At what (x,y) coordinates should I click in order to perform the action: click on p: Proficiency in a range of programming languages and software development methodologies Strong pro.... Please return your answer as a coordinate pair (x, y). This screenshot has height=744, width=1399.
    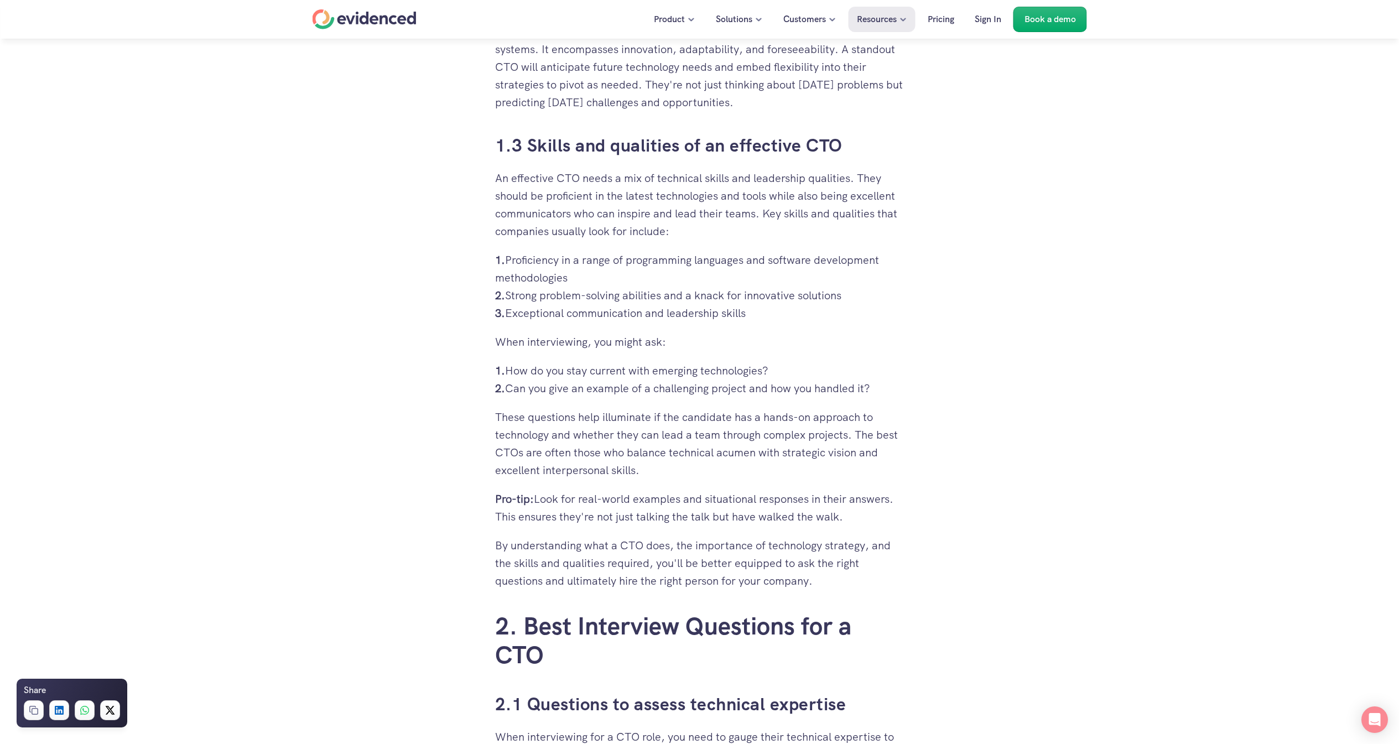
    Looking at the image, I should click on (700, 286).